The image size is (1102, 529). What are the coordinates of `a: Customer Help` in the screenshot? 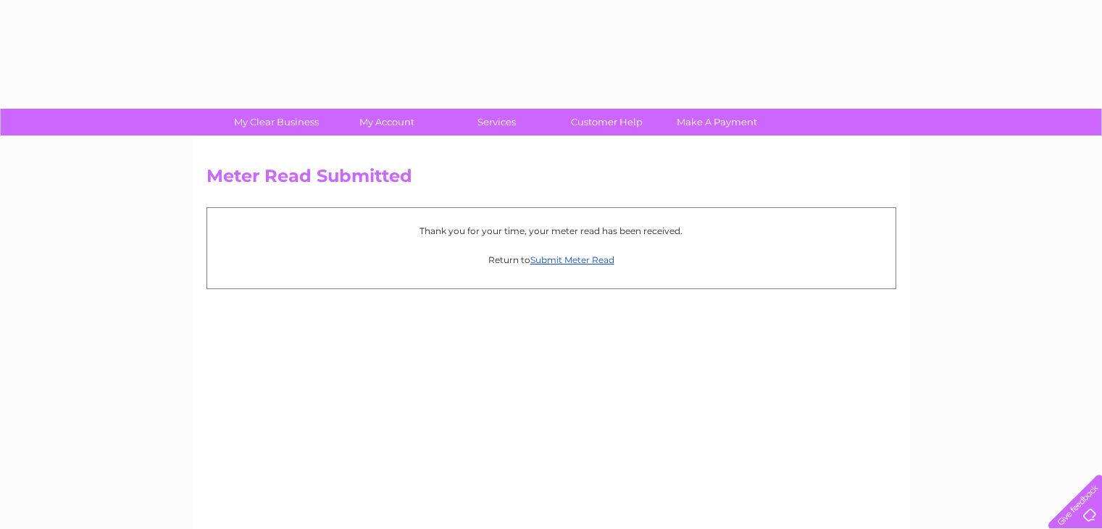 It's located at (606, 122).